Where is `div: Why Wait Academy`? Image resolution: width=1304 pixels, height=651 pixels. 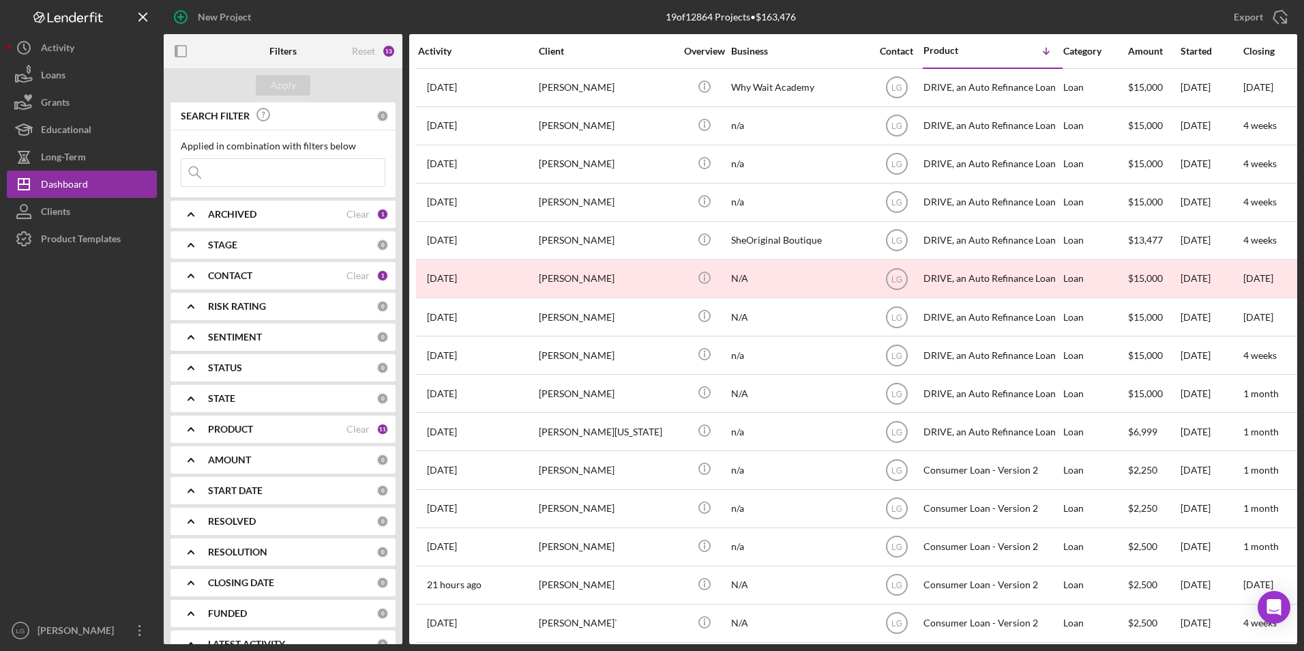 div: Why Wait Academy is located at coordinates (799, 87).